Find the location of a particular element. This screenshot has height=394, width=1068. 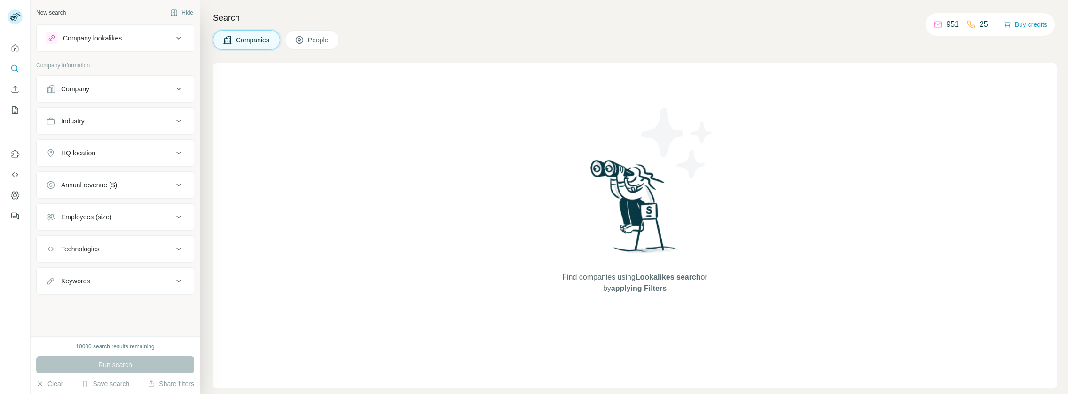

img: Surfe Illustration - Stars is located at coordinates (678, 143).